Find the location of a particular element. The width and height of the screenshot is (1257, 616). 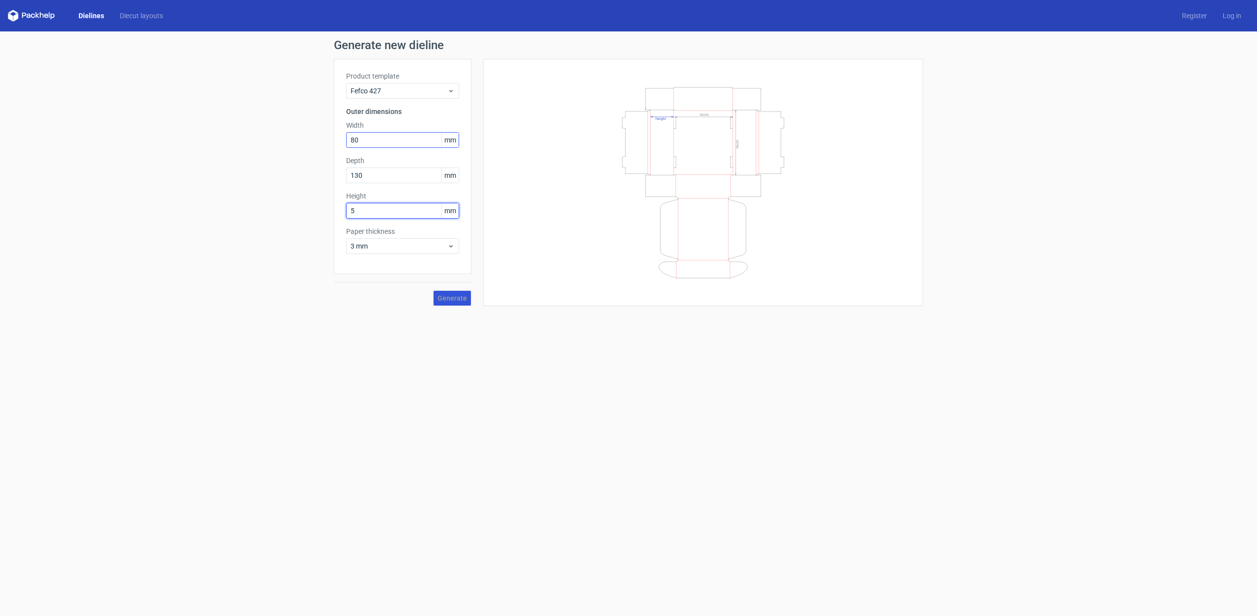

text: Depth is located at coordinates (738, 143).